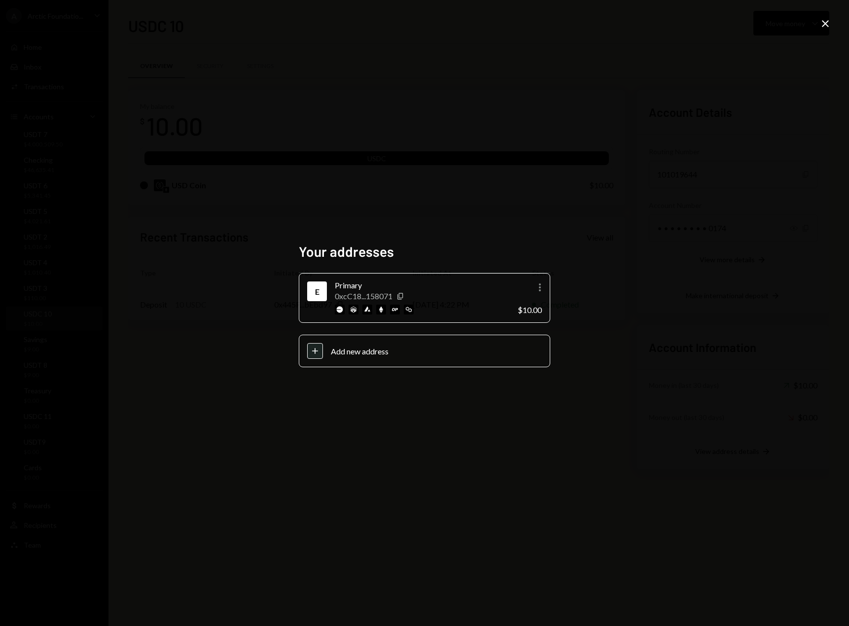 The image size is (849, 626). Describe the element at coordinates (409, 310) in the screenshot. I see `img: polygon-mainnet` at that location.